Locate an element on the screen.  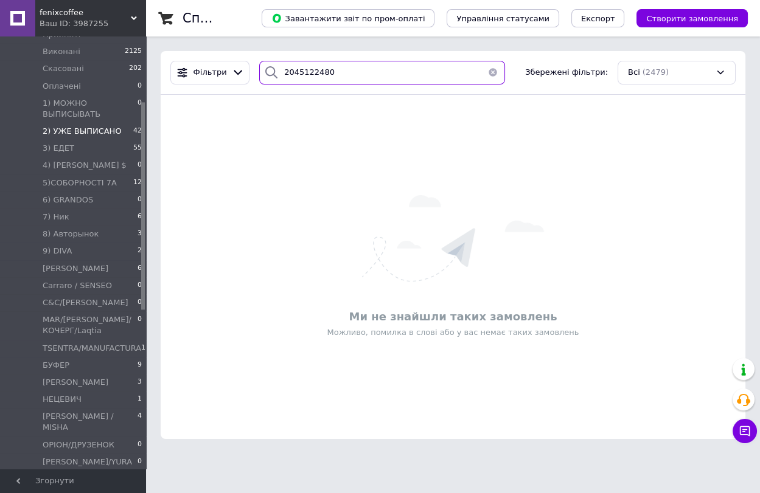
span: 1) МОЖНО ВЫПИСЫВАТЬ is located at coordinates (90, 109).